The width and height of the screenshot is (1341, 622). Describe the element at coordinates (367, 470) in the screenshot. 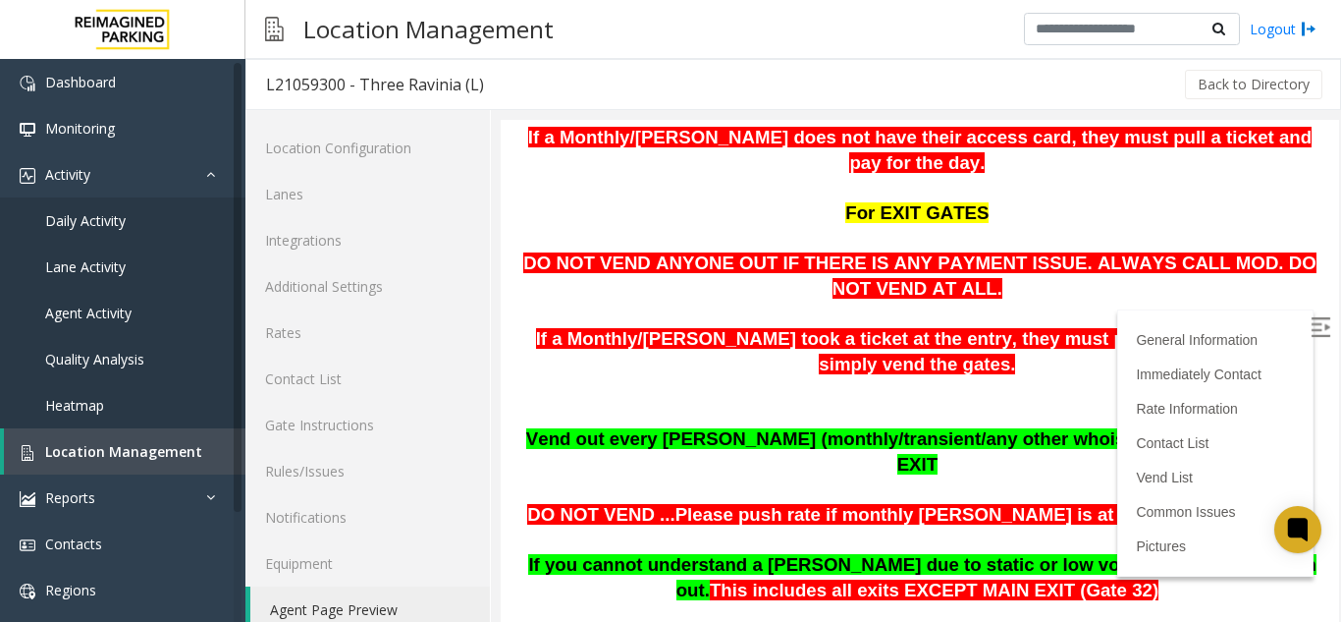

I see `a: Rules/Issues` at that location.